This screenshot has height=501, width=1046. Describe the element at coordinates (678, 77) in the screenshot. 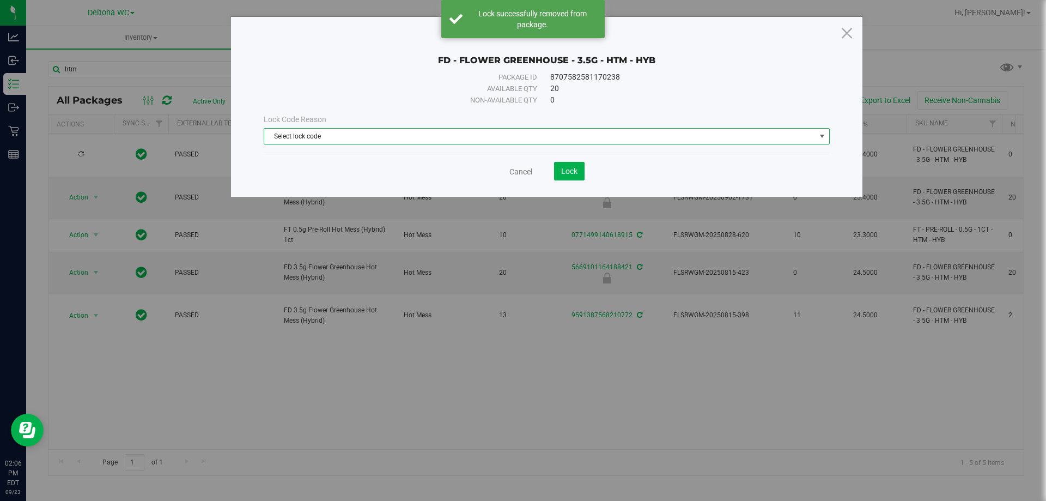

I see `div: 8707582581170238` at that location.